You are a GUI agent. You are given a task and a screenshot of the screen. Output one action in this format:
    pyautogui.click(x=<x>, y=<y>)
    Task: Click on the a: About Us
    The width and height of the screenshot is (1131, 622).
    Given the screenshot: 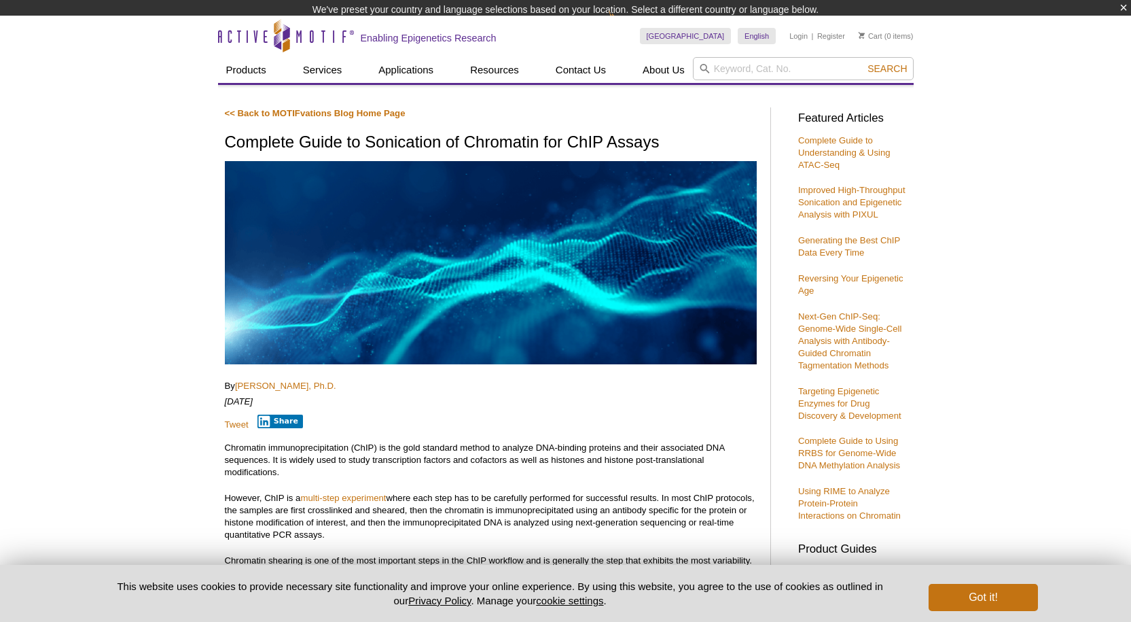 What is the action you would take?
    pyautogui.click(x=664, y=70)
    